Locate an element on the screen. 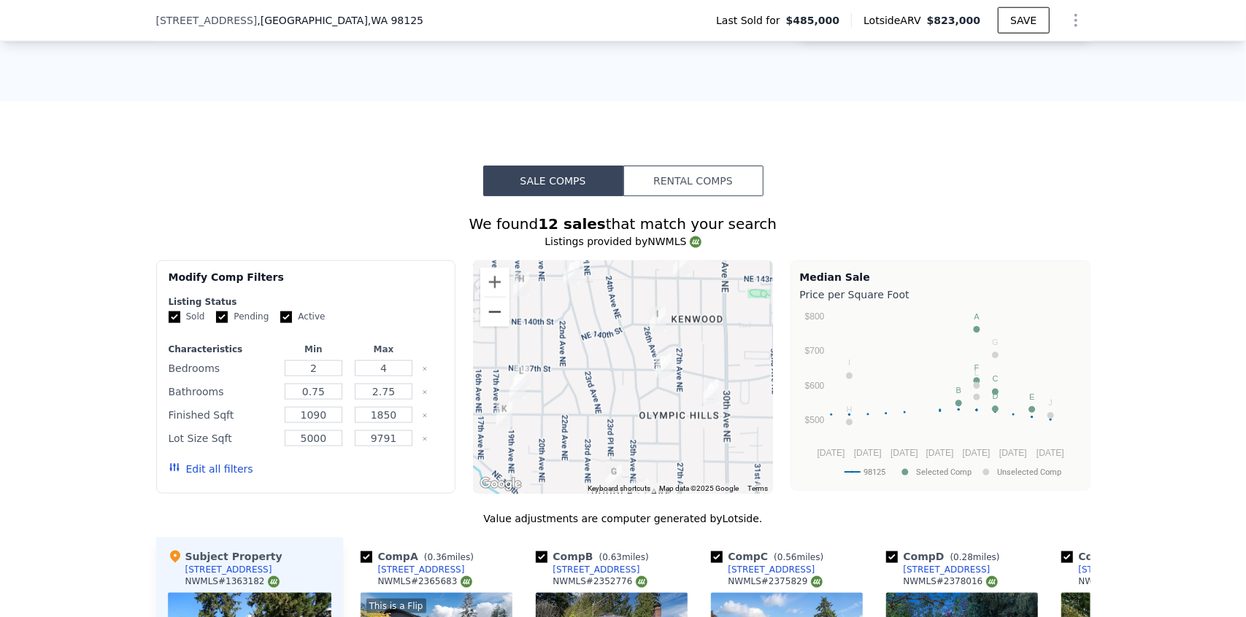 This screenshot has width=1246, height=617. text: K is located at coordinates (976, 385).